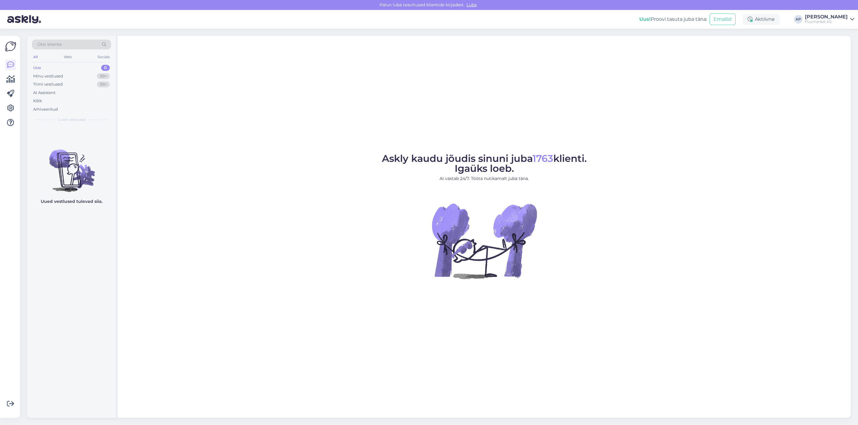 This screenshot has height=425, width=858. What do you see at coordinates (11, 46) in the screenshot?
I see `img: Askly Logo` at bounding box center [11, 46].